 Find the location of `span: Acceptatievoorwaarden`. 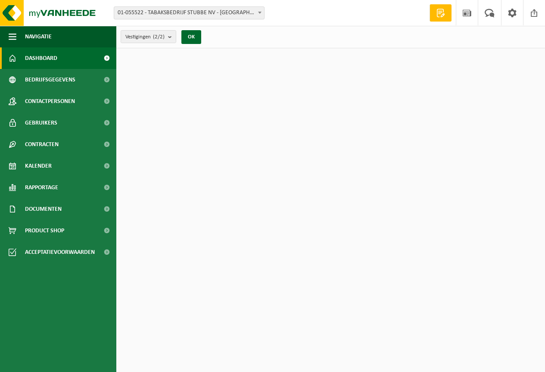

span: Acceptatievoorwaarden is located at coordinates (60, 252).